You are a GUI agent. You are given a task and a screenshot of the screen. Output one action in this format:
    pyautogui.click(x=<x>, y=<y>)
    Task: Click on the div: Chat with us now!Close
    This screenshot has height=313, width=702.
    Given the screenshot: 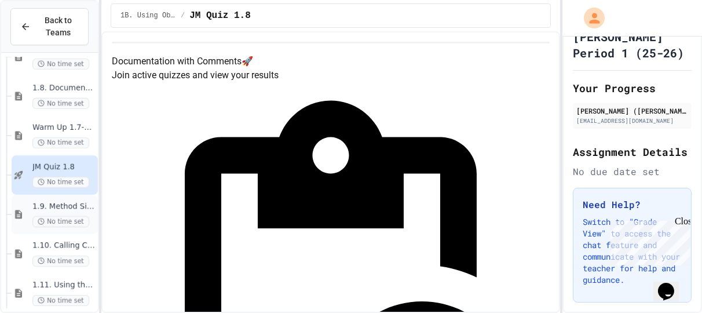 What is the action you would take?
    pyautogui.click(x=42, y=39)
    